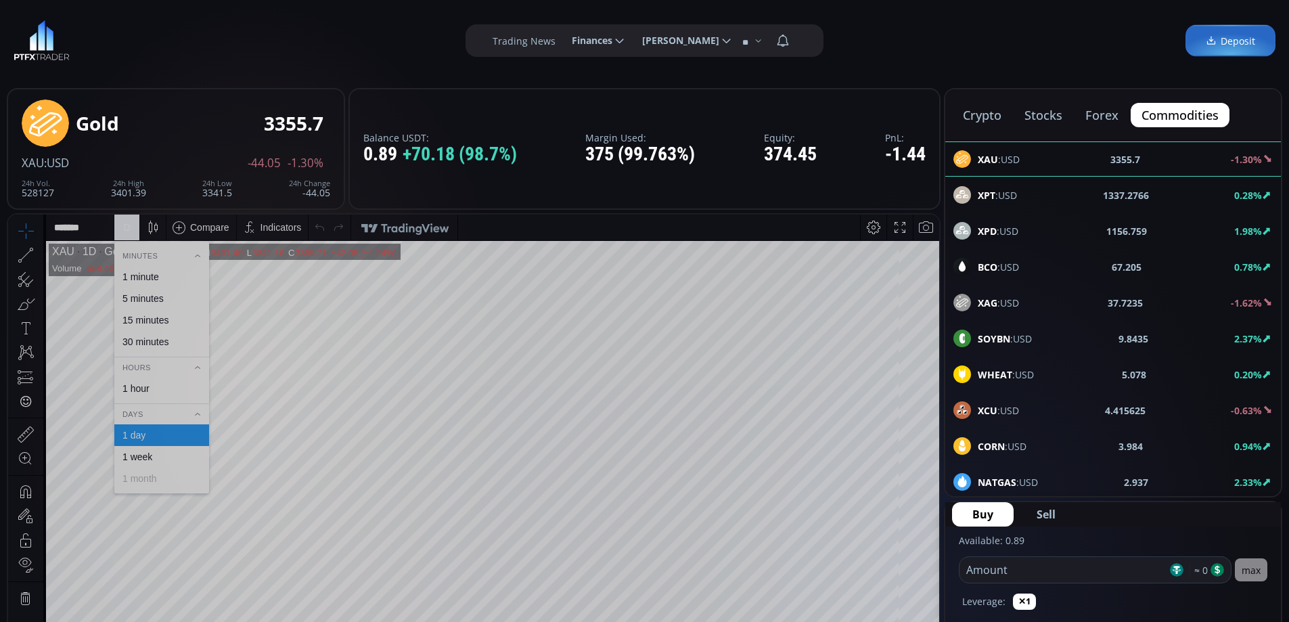 Image resolution: width=1289 pixels, height=622 pixels. I want to click on div: -1.44, so click(905, 154).